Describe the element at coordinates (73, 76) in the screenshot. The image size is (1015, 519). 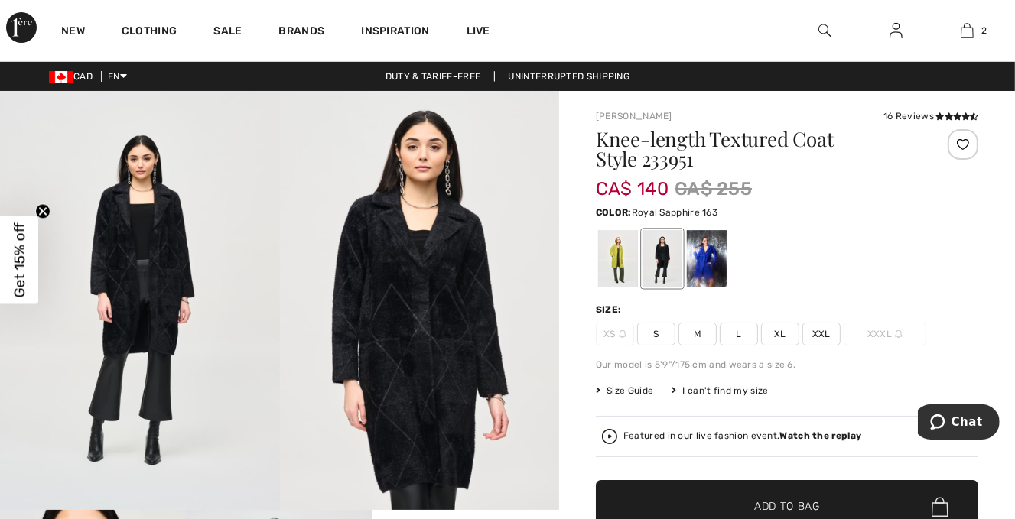
I see `span: CAD` at that location.